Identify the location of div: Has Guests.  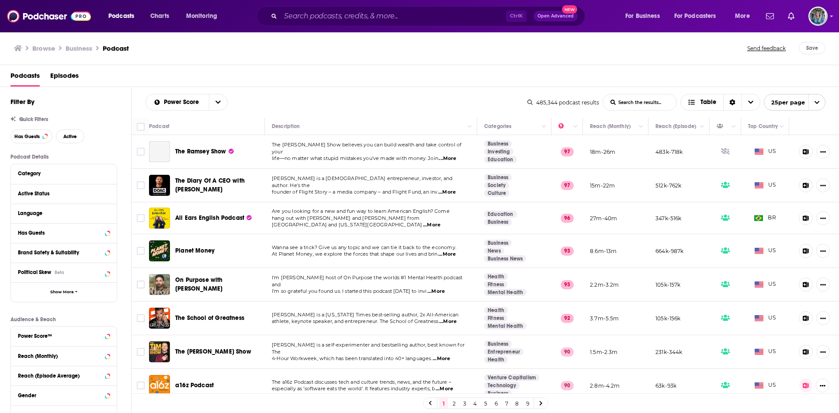
(723, 126).